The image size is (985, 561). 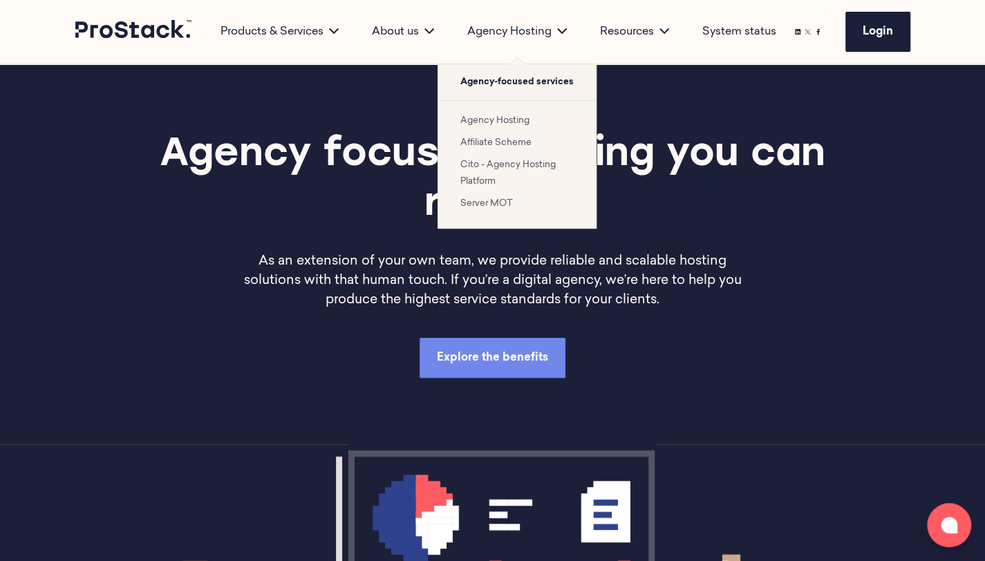 What do you see at coordinates (517, 82) in the screenshot?
I see `span: Agency-focused services` at bounding box center [517, 82].